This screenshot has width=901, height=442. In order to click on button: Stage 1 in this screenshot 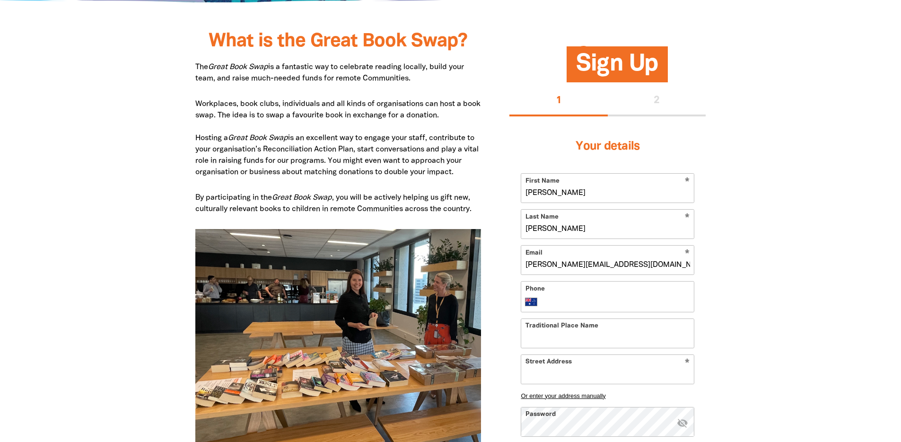, I will do `click(559, 101)`.